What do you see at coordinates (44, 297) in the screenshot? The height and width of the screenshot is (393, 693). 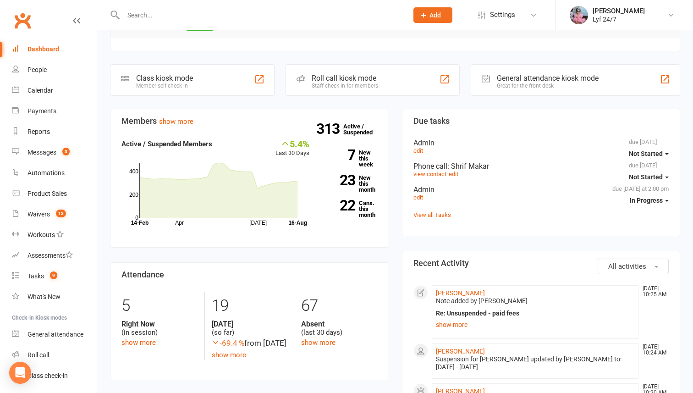 I see `div: What's New` at bounding box center [44, 297].